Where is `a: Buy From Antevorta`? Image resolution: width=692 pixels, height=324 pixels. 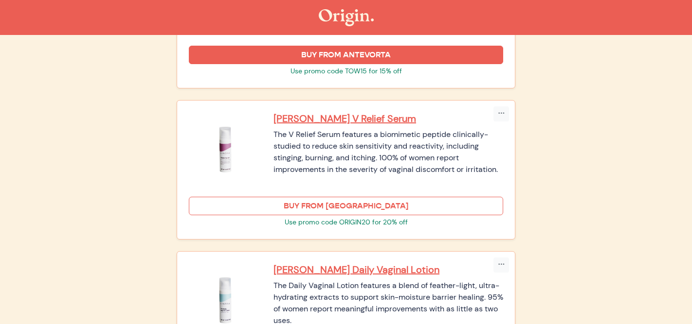
a: Buy From Antevorta is located at coordinates (346, 55).